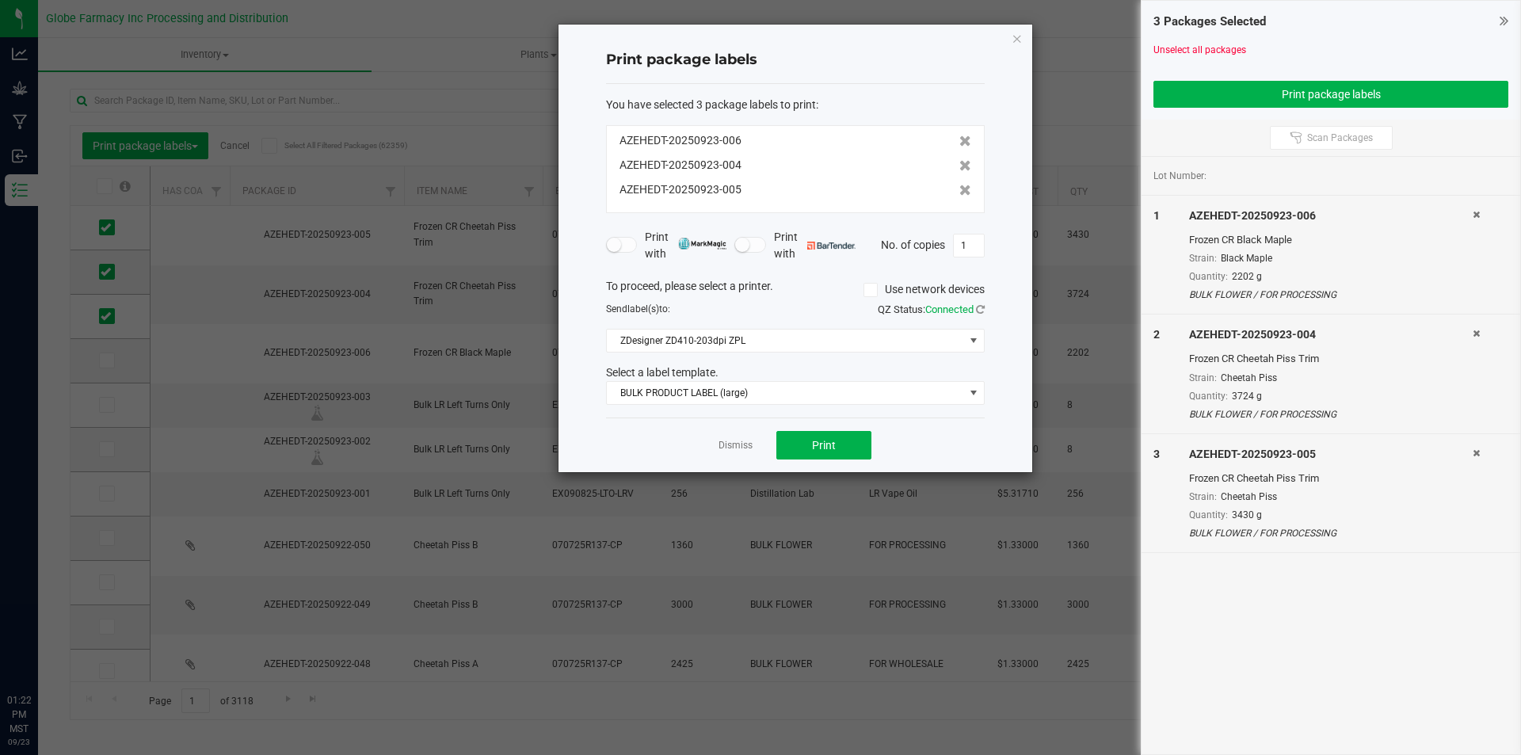 This screenshot has height=755, width=1521. What do you see at coordinates (796, 290) in the screenshot?
I see `div: To proceed, please select a printer.` at bounding box center [796, 290].